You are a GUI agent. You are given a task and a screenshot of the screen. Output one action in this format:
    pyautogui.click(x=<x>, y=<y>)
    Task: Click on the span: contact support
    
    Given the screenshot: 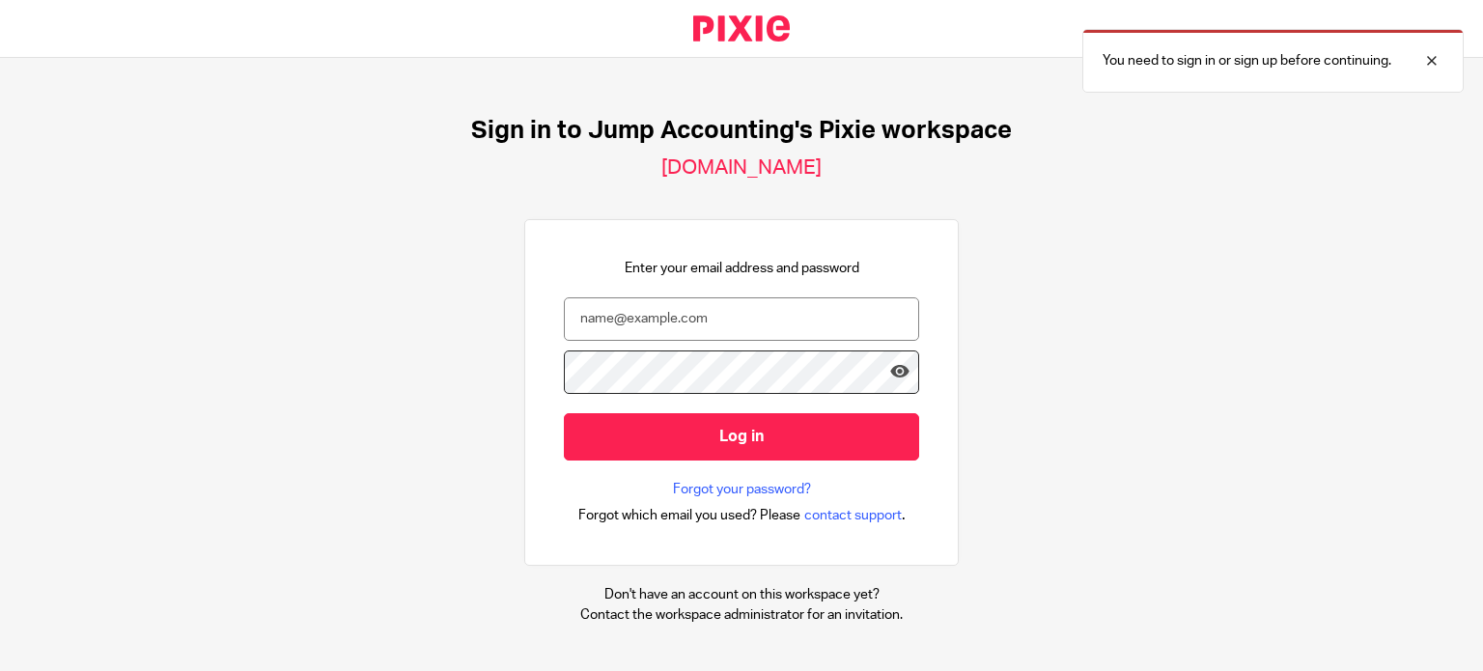 What is the action you would take?
    pyautogui.click(x=852, y=515)
    